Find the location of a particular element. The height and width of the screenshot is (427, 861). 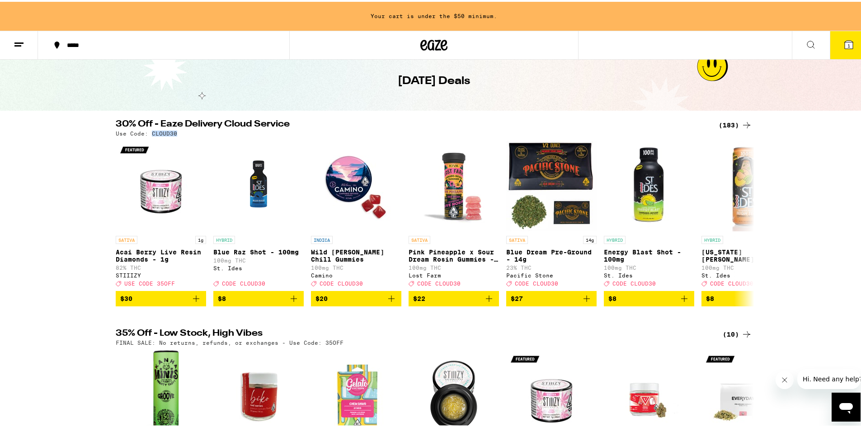

div: (10) is located at coordinates (737, 333).